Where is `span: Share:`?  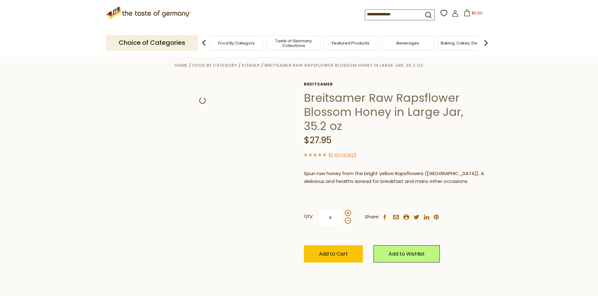 span: Share: is located at coordinates (372, 217).